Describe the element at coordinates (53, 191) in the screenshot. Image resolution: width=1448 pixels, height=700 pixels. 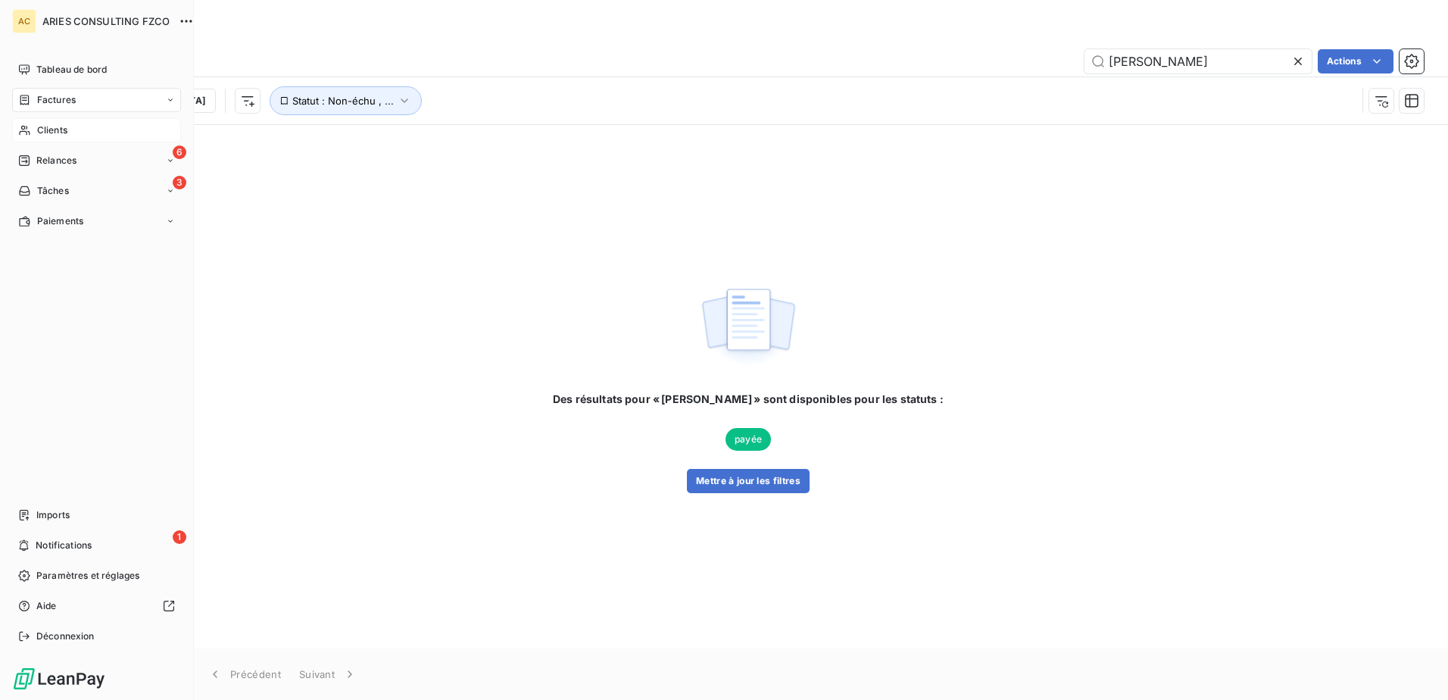
I see `span: Tâches` at that location.